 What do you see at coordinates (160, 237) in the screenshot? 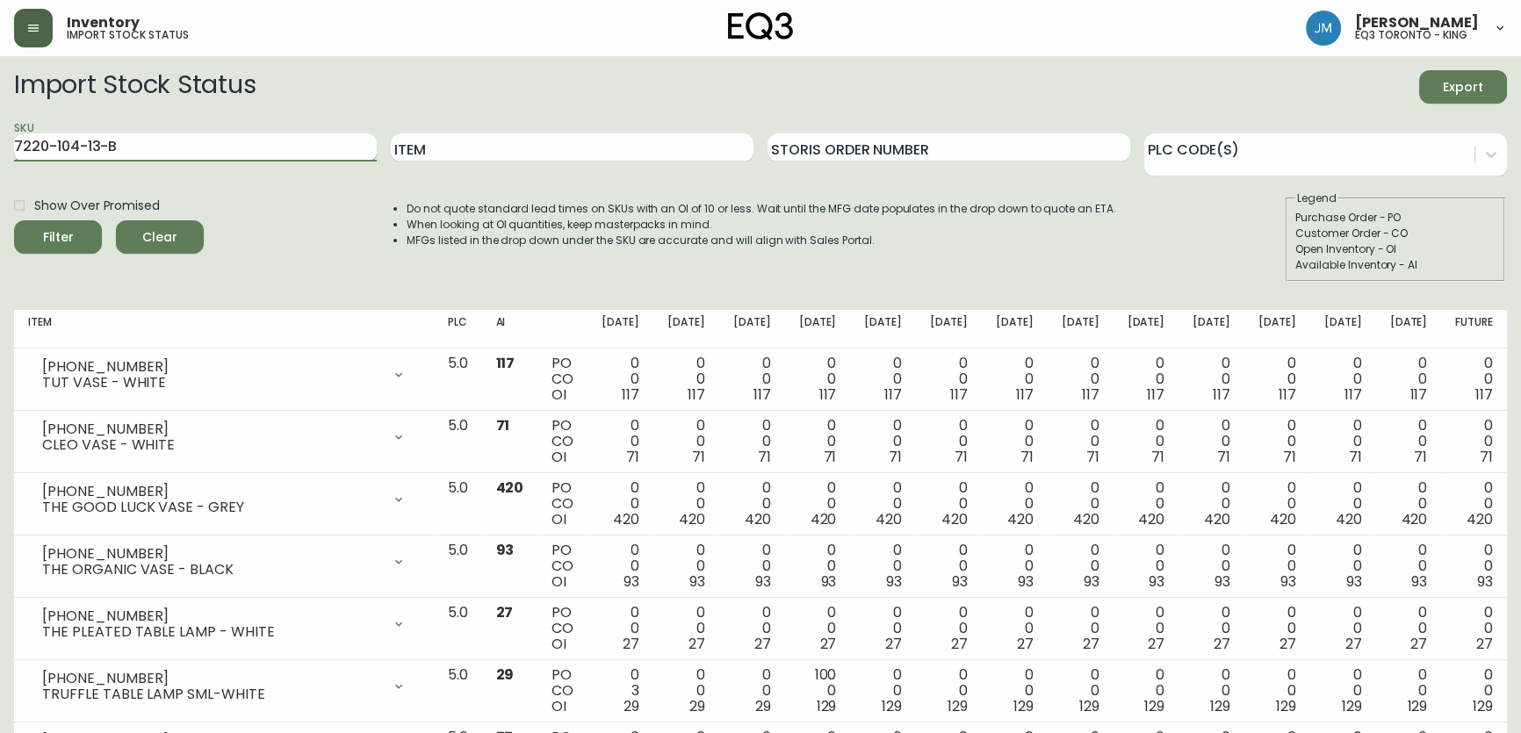
I see `button: Clear` at bounding box center [160, 237].